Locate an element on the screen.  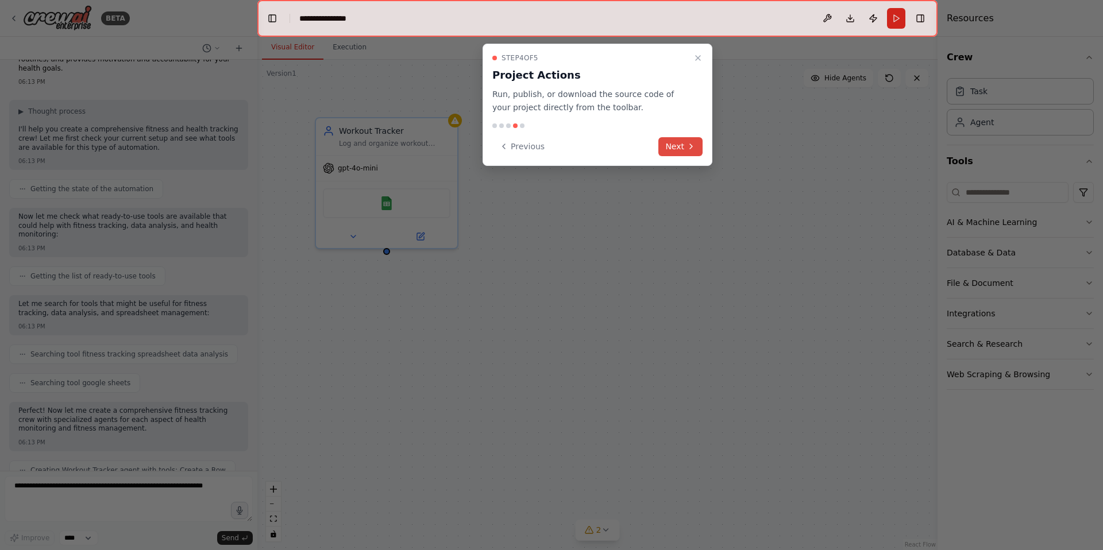
button: Next is located at coordinates (680, 146).